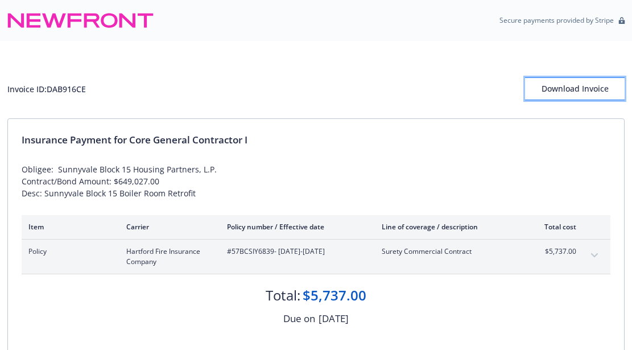  Describe the element at coordinates (448, 251) in the screenshot. I see `span: Surety Commercial Contract` at that location.